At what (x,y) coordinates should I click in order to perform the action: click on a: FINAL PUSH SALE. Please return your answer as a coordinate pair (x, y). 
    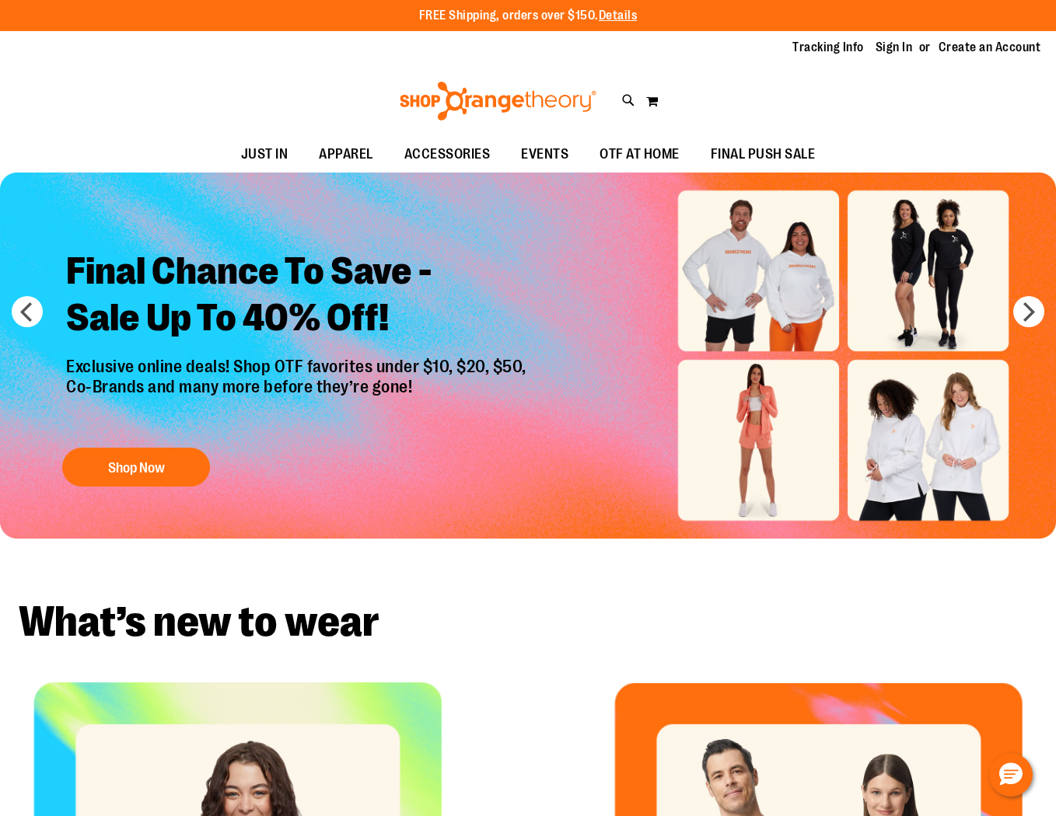
    Looking at the image, I should click on (763, 155).